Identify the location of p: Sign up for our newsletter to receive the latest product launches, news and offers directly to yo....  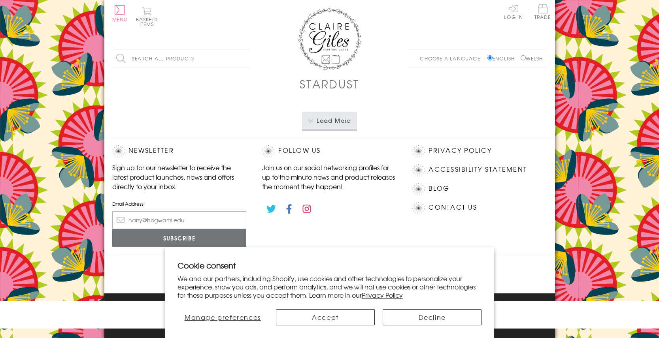
(179, 177).